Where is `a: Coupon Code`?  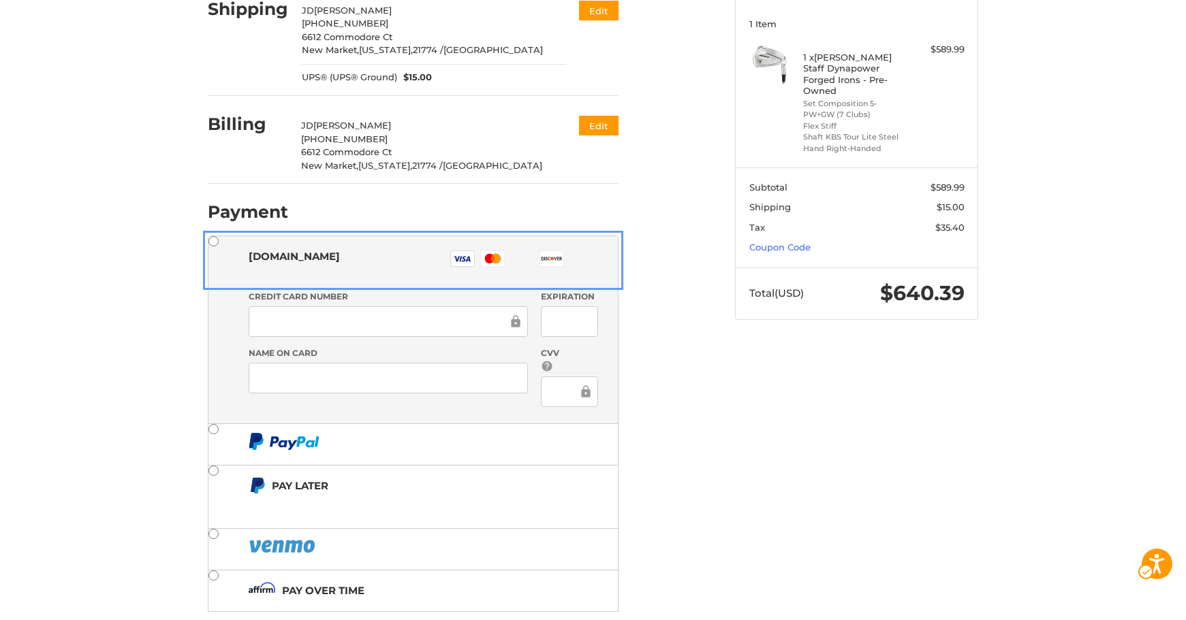
a: Coupon Code is located at coordinates (780, 247).